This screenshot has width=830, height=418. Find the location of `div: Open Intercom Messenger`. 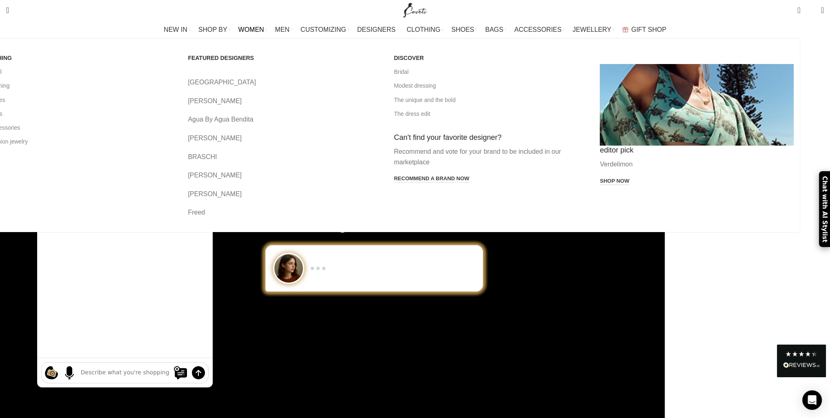

div: Open Intercom Messenger is located at coordinates (812, 400).